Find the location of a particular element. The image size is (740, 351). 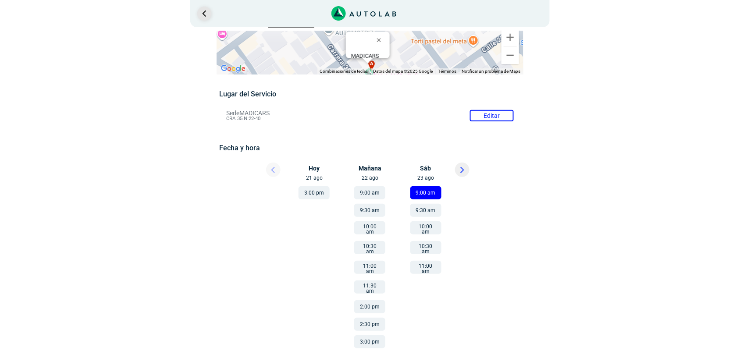

a: Abre esta zona en Google Maps (se abre en una nueva ventana) is located at coordinates (233, 69).